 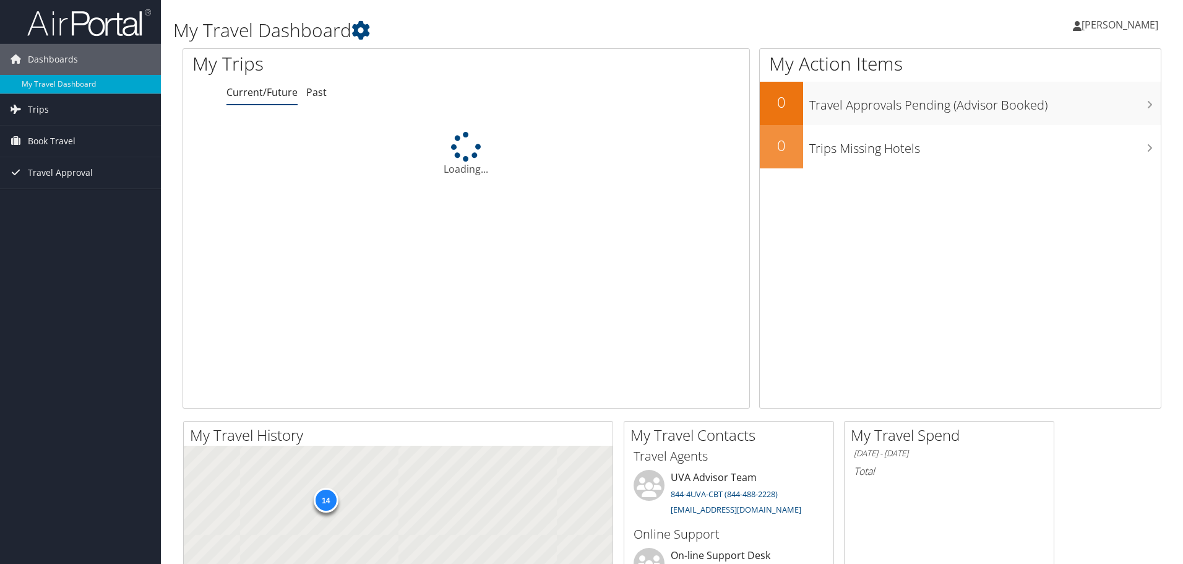 What do you see at coordinates (53, 59) in the screenshot?
I see `span: Dashboards` at bounding box center [53, 59].